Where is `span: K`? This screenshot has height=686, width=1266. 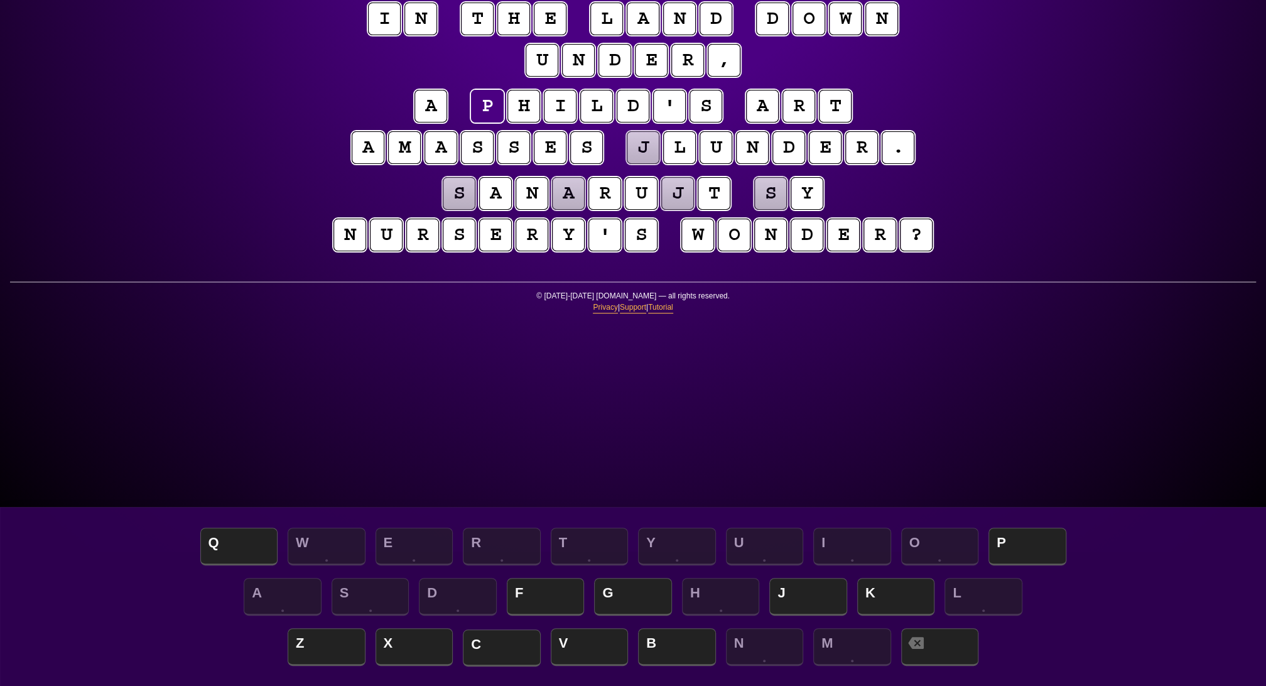 span: K is located at coordinates (896, 597).